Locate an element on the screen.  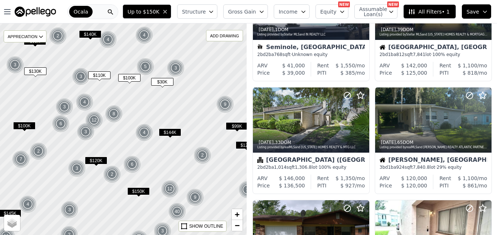
button: Structure is located at coordinates (197, 11).